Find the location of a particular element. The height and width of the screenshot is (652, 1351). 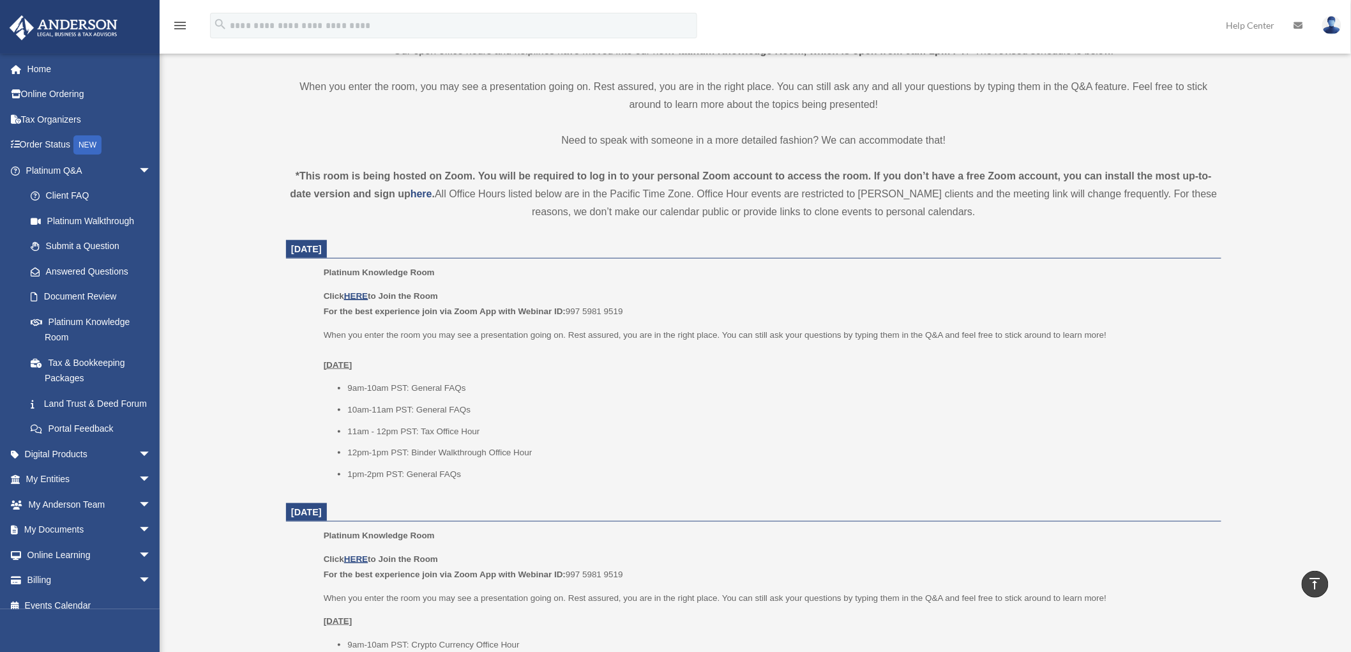

p: Need to speak with someone in a more detailed fashion? We can accommodate that! is located at coordinates (753, 140).